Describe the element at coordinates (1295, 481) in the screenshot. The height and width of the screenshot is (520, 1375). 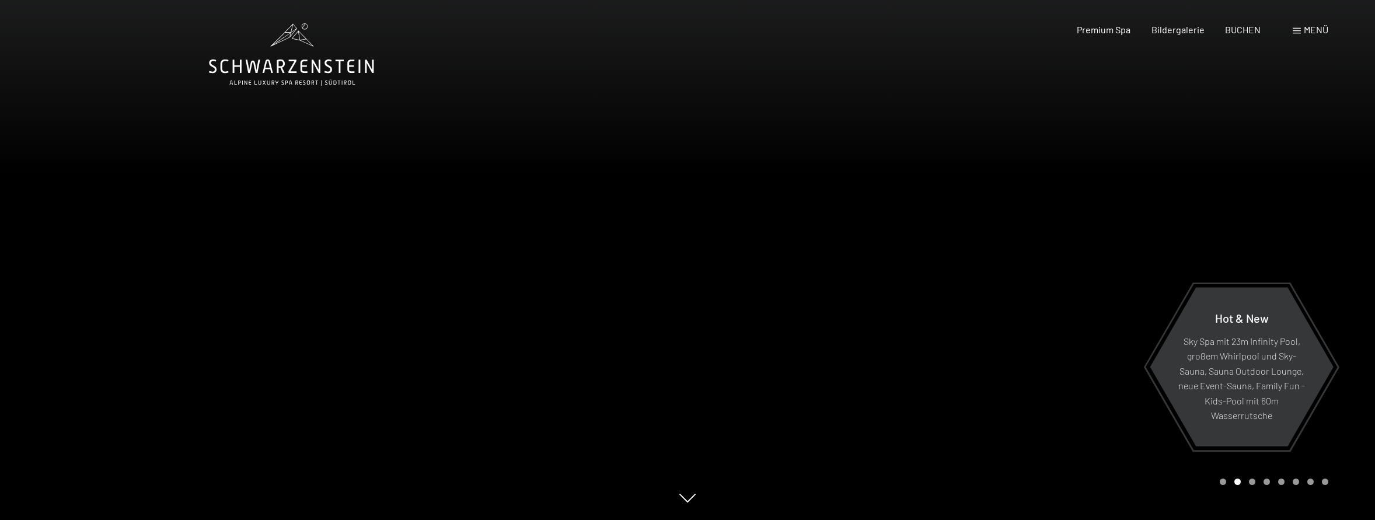
I see `div: Carousel Page 6` at that location.